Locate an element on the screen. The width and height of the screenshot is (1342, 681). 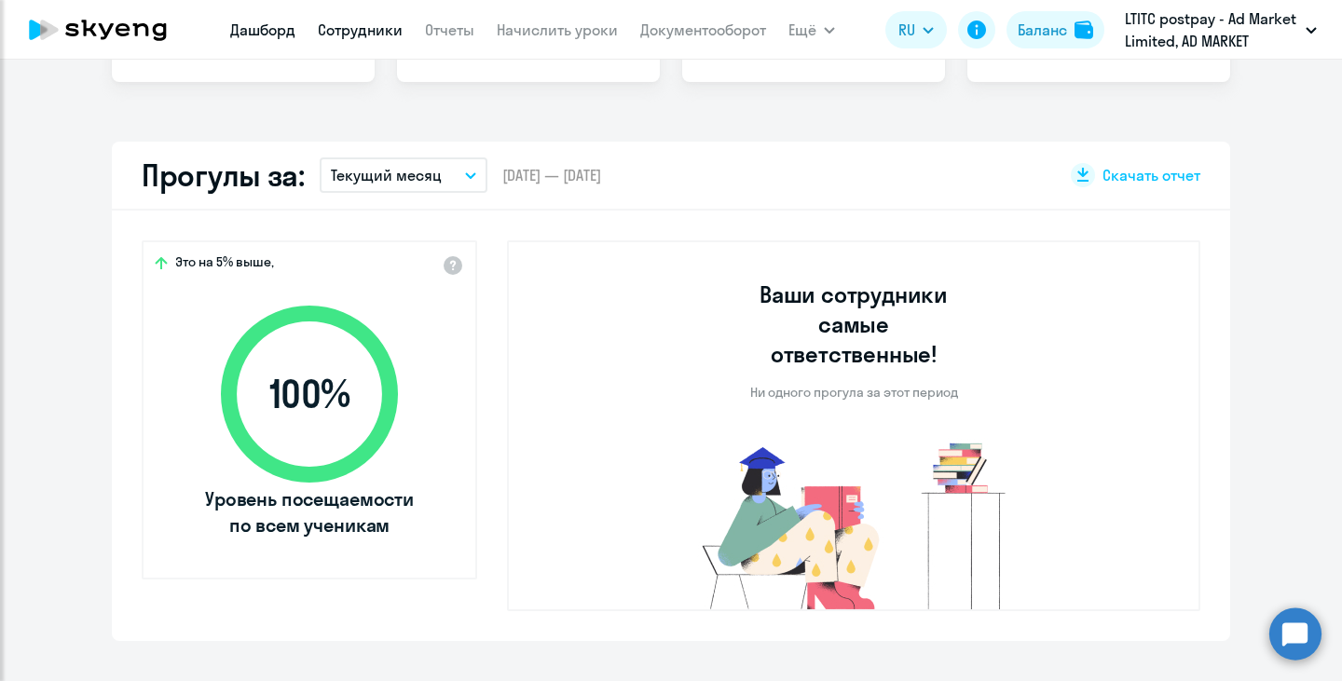
a: Документооборот is located at coordinates (703, 30).